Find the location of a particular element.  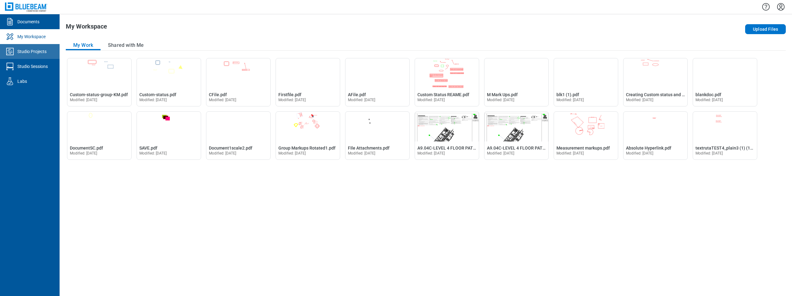

span: blankdoc.pdf is located at coordinates (708, 95).